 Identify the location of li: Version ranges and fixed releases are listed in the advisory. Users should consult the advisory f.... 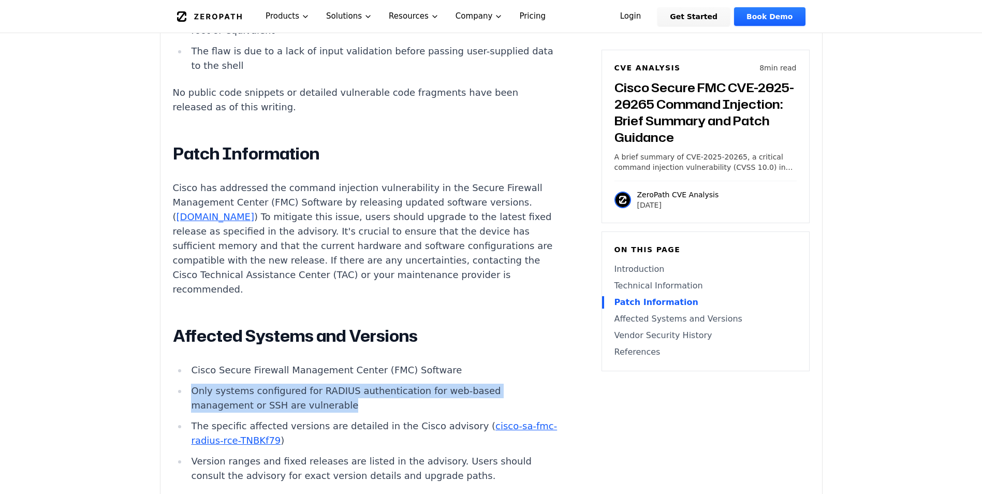
(373, 468).